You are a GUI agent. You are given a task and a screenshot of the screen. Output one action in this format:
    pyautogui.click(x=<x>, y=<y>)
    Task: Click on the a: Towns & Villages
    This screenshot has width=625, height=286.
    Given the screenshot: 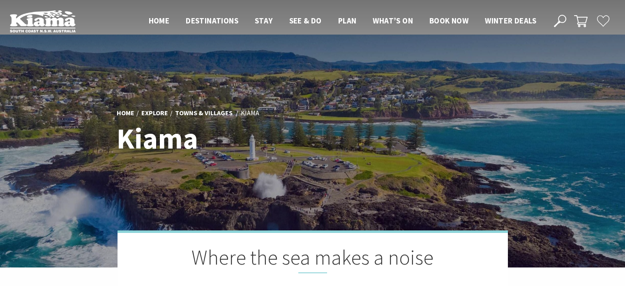 What is the action you would take?
    pyautogui.click(x=204, y=113)
    